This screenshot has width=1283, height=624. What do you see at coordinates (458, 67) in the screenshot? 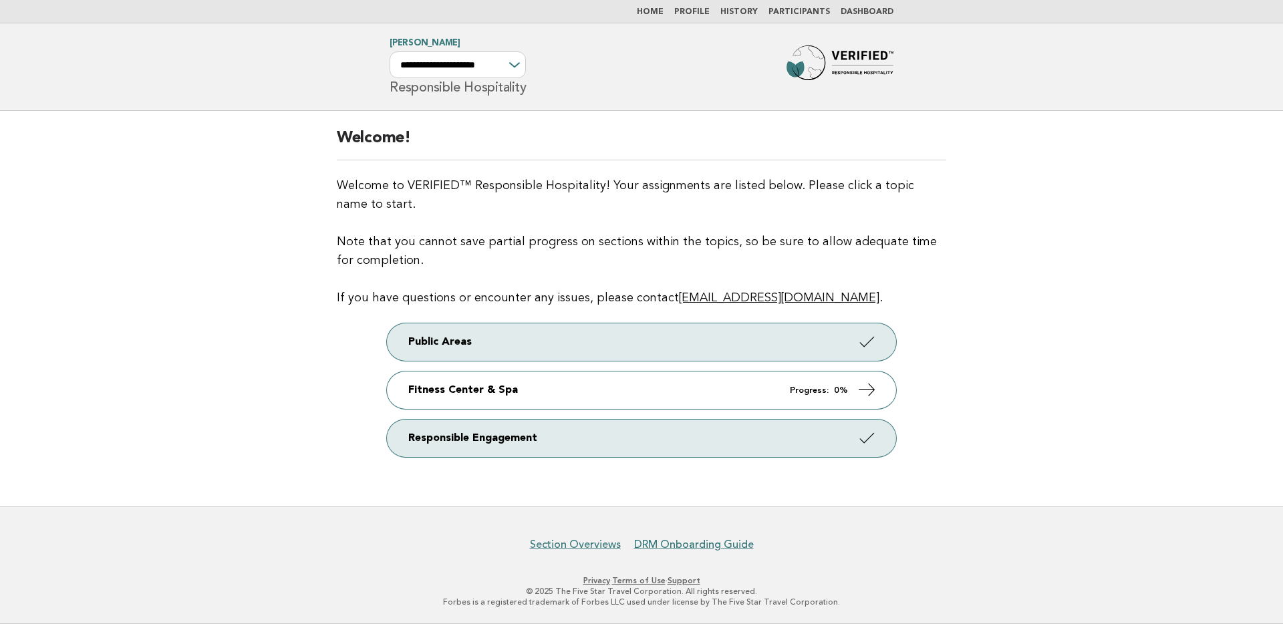
I see `h1: Responsible Hospitality` at bounding box center [458, 67].